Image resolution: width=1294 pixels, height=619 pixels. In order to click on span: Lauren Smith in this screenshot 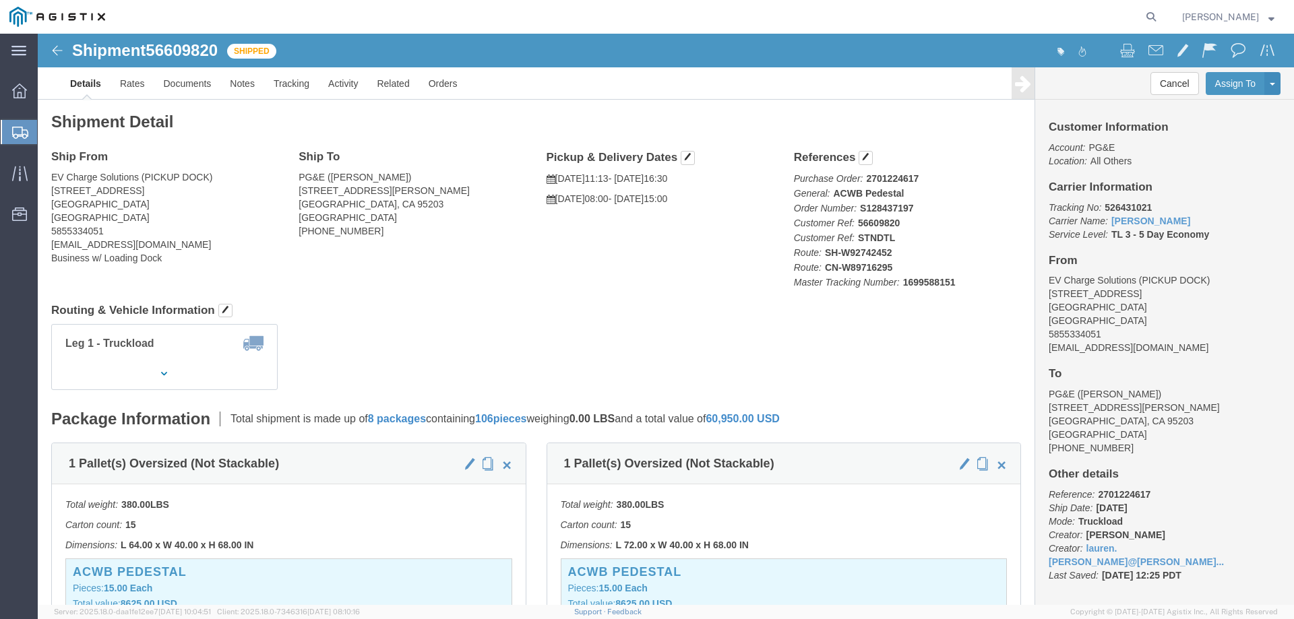, I will do `click(1221, 17)`.